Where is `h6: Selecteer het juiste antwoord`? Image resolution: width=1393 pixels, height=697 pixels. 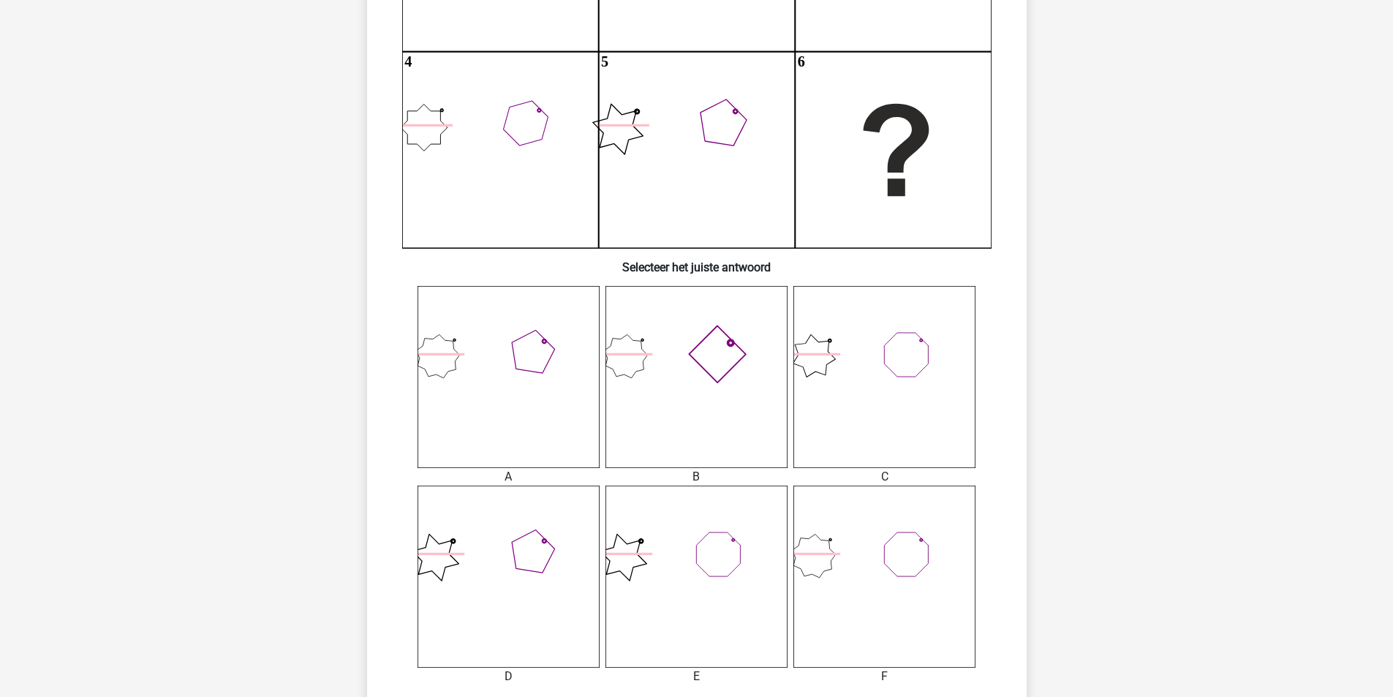
h6: Selecteer het juiste antwoord is located at coordinates (697, 261).